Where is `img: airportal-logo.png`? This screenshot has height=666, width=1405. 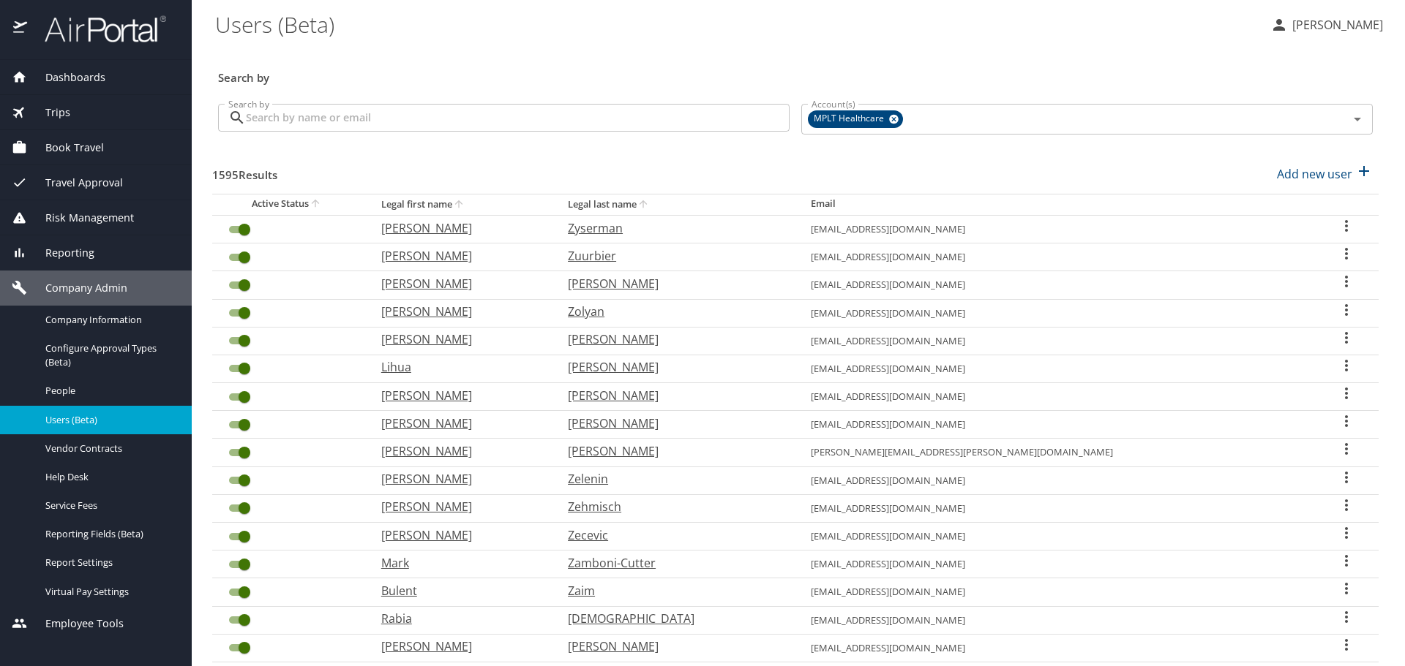
img: airportal-logo.png is located at coordinates (97, 29).